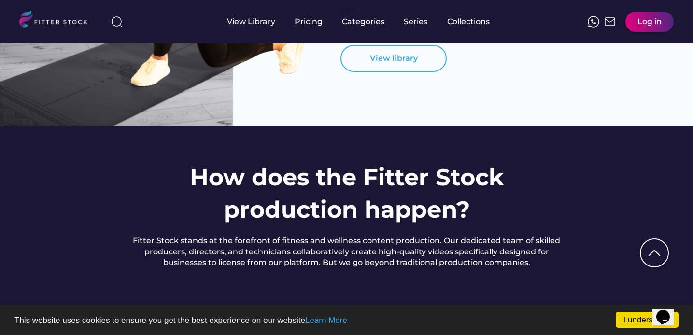 The image size is (693, 335). What do you see at coordinates (251, 22) in the screenshot?
I see `div: View Library` at bounding box center [251, 22].